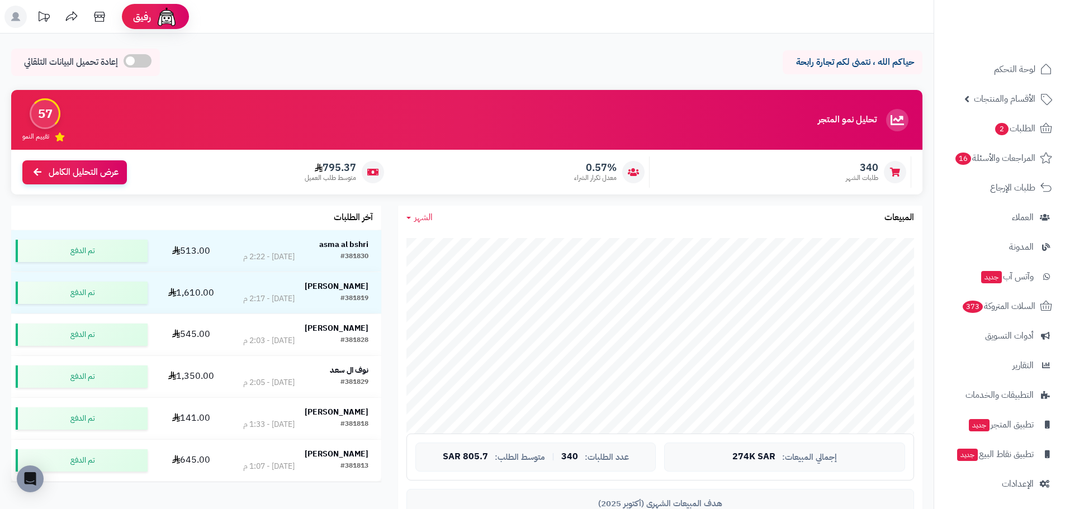  What do you see at coordinates (1000, 217) in the screenshot?
I see `a: العملاء` at bounding box center [1000, 217].